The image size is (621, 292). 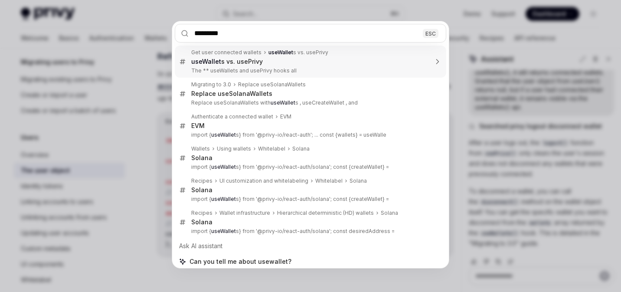 I want to click on div: Using wallets, so click(x=234, y=149).